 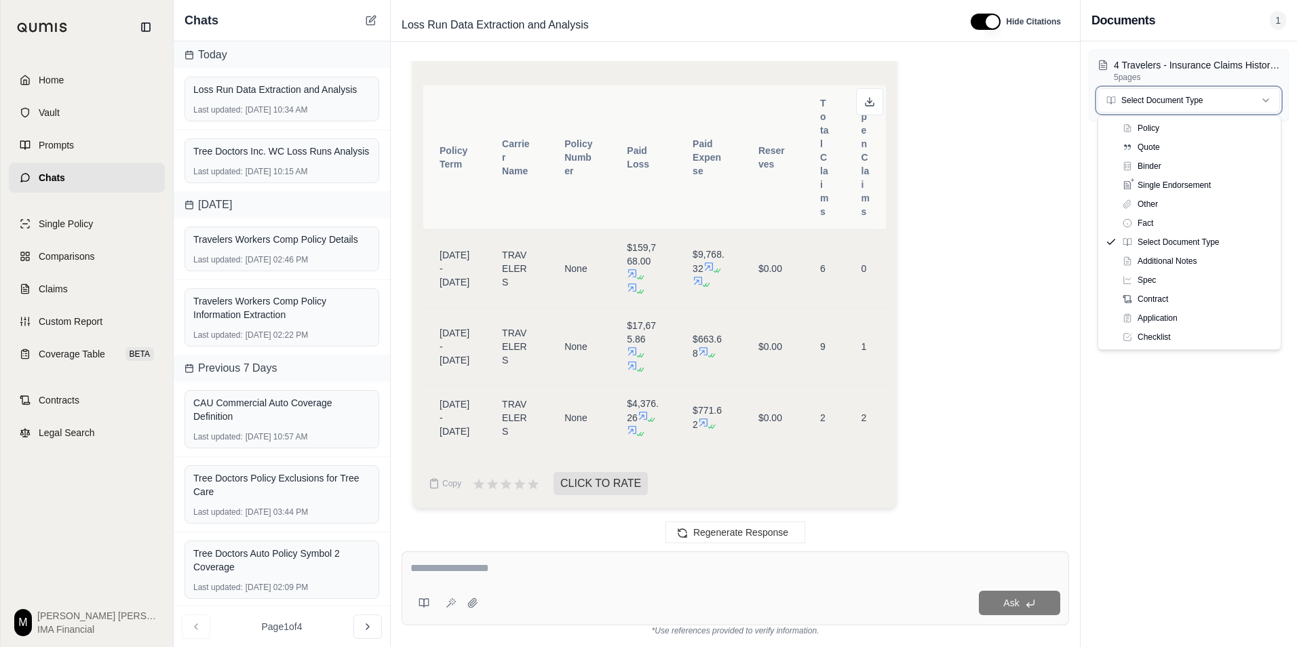 What do you see at coordinates (1146, 280) in the screenshot?
I see `span: Spec` at bounding box center [1146, 280].